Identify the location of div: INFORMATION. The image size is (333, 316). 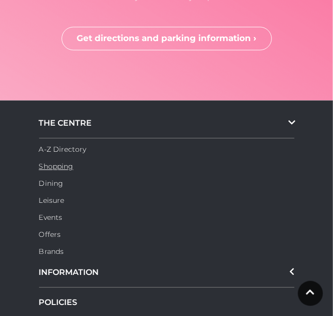
(167, 273).